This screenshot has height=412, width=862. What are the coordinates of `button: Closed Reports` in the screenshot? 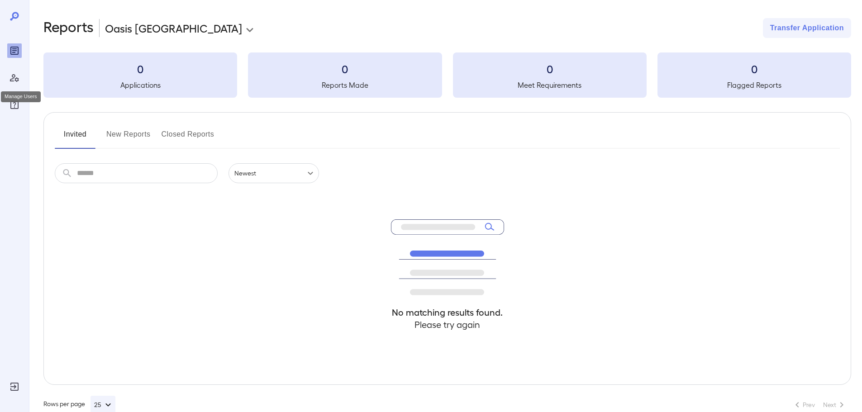 It's located at (188, 138).